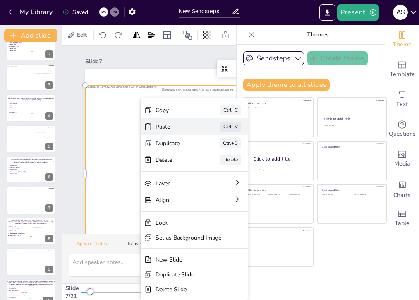  Describe the element at coordinates (49, 146) in the screenshot. I see `div: 5` at that location.